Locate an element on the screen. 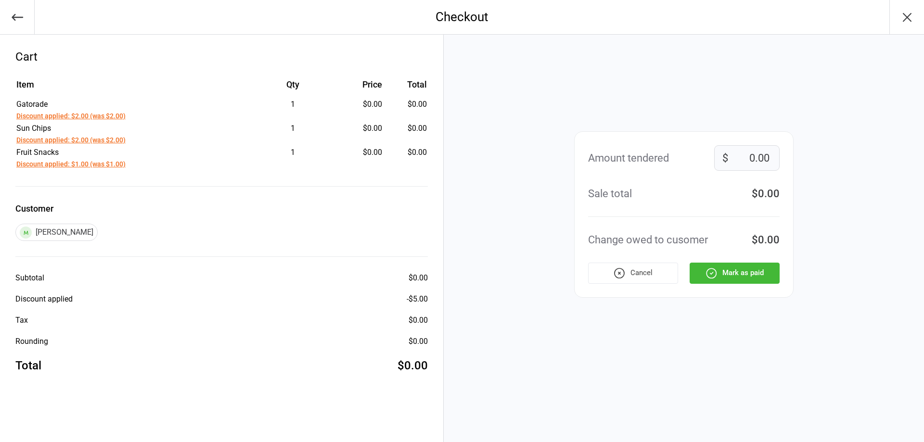 The image size is (924, 442). button: Discount applied: $1.00 (was $1.00) is located at coordinates (71, 164).